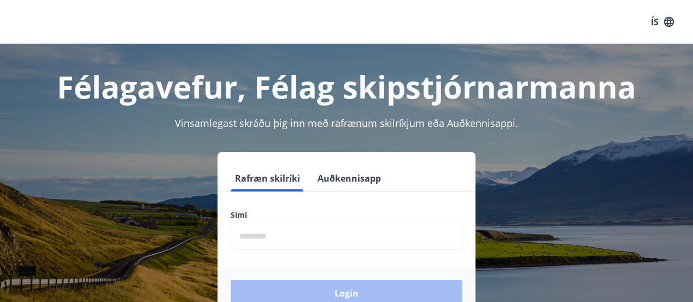 This screenshot has height=302, width=693. Describe the element at coordinates (347, 123) in the screenshot. I see `span: Vinsamlegast skráðu þig inn með rafrænum skilríkjum eða Auðkennisappi.` at that location.